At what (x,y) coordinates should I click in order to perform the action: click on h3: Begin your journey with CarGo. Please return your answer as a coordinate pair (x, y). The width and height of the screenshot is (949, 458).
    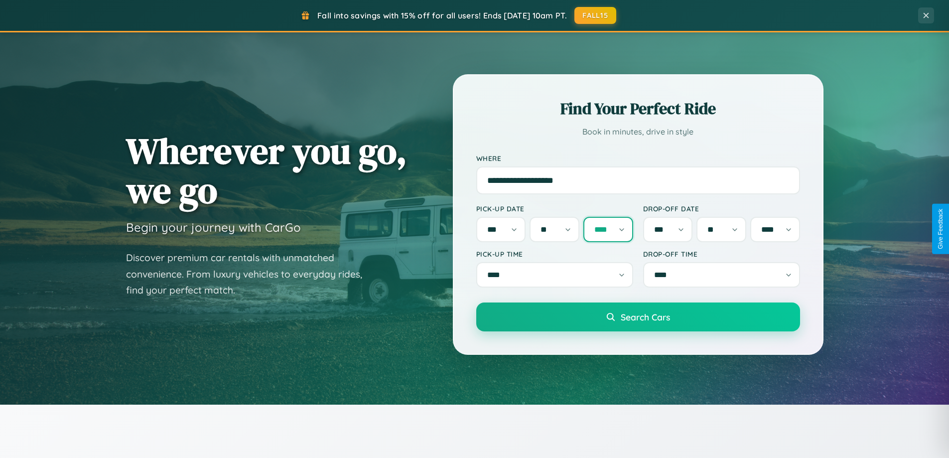
    Looking at the image, I should click on (213, 227).